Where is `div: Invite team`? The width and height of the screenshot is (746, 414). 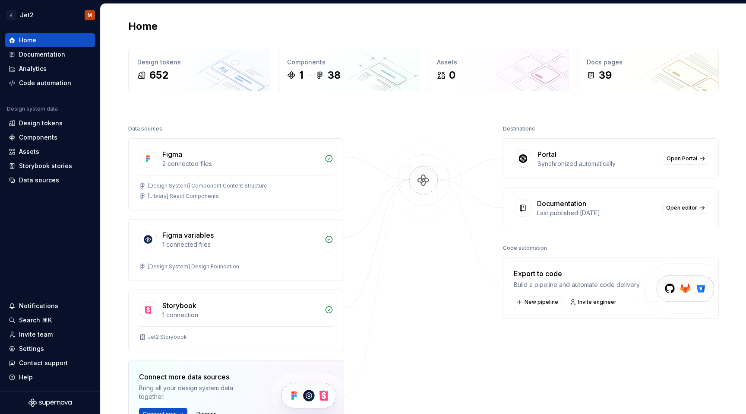
div: Invite team is located at coordinates (36, 334).